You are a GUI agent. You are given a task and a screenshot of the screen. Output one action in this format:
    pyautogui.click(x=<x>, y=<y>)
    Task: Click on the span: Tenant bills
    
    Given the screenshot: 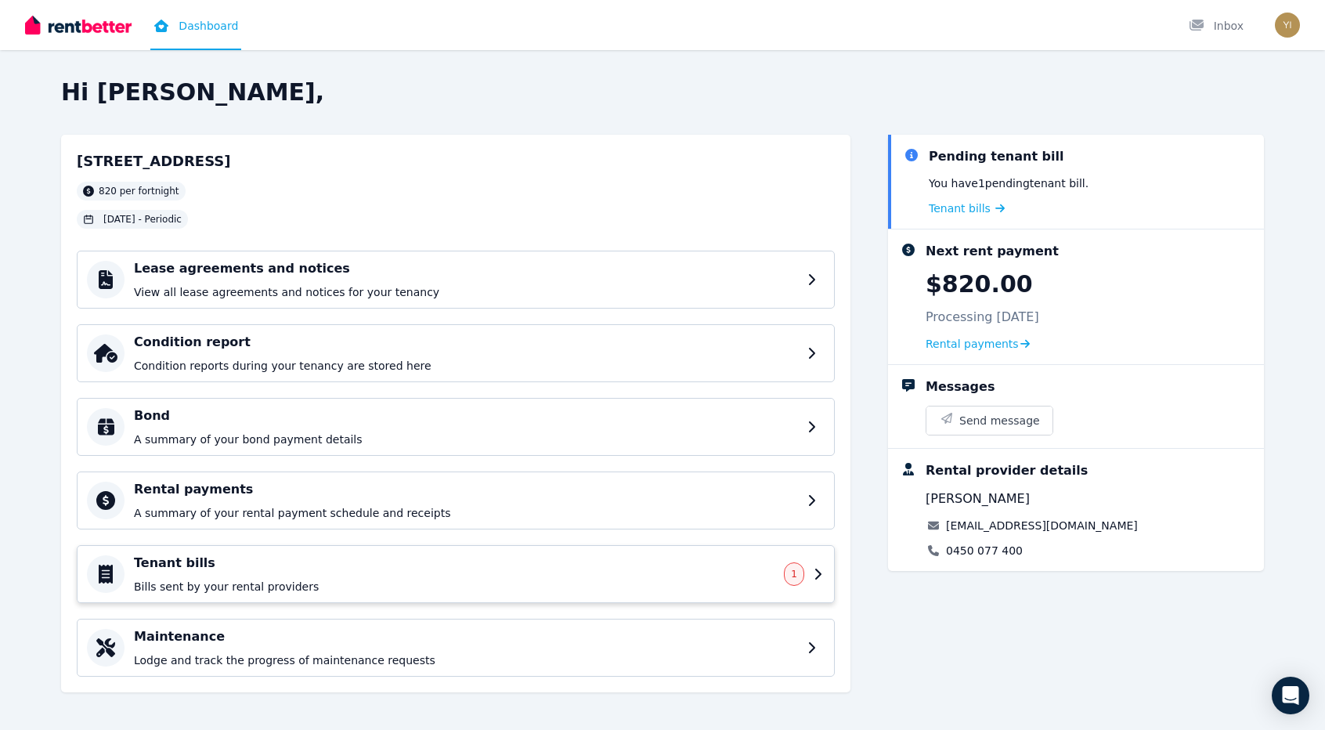 What is the action you would take?
    pyautogui.click(x=960, y=208)
    